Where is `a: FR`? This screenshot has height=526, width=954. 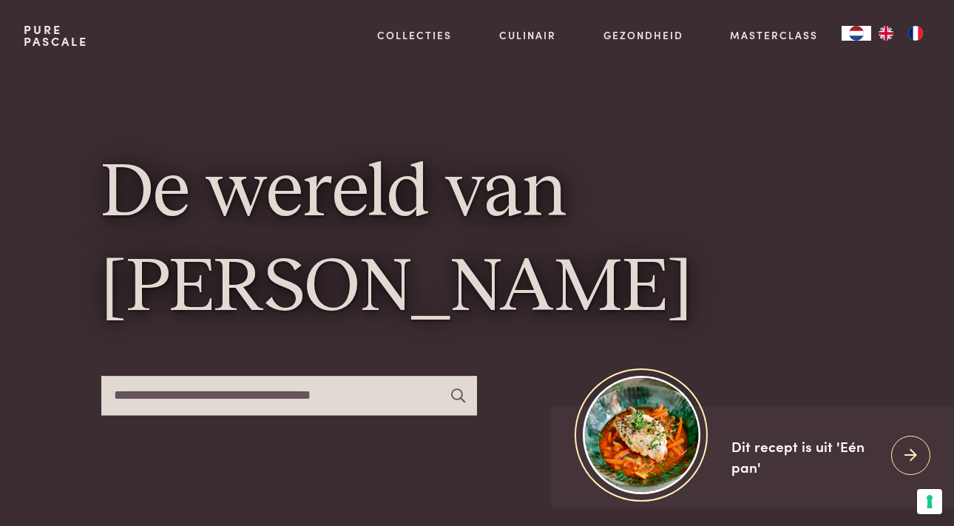 a: FR is located at coordinates (915, 33).